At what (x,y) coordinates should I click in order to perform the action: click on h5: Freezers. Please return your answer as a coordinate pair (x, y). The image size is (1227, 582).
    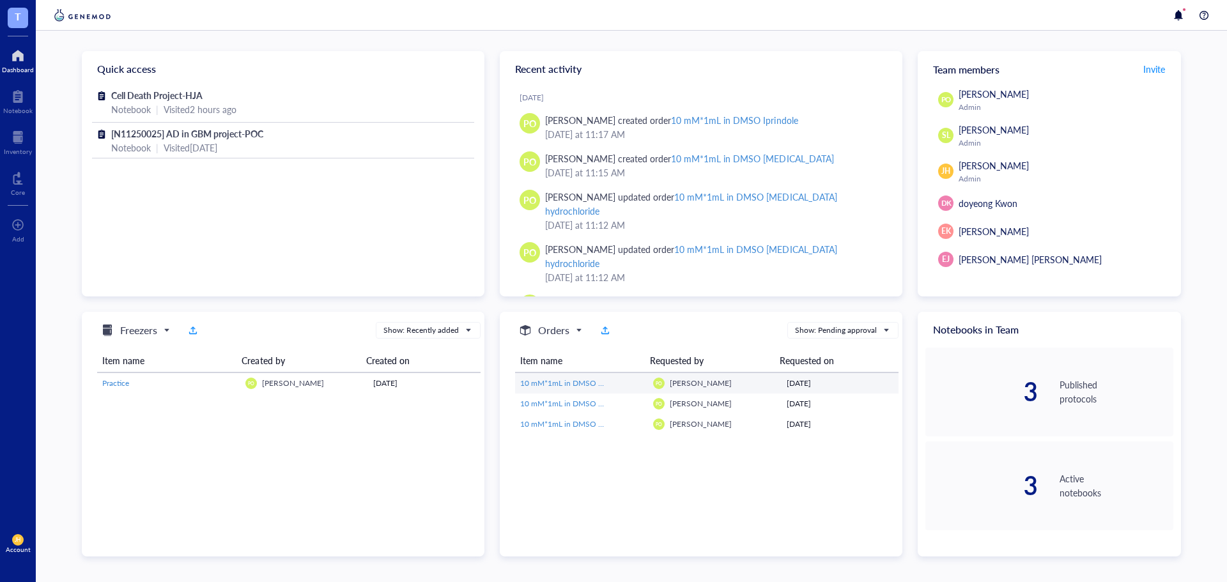
    Looking at the image, I should click on (139, 330).